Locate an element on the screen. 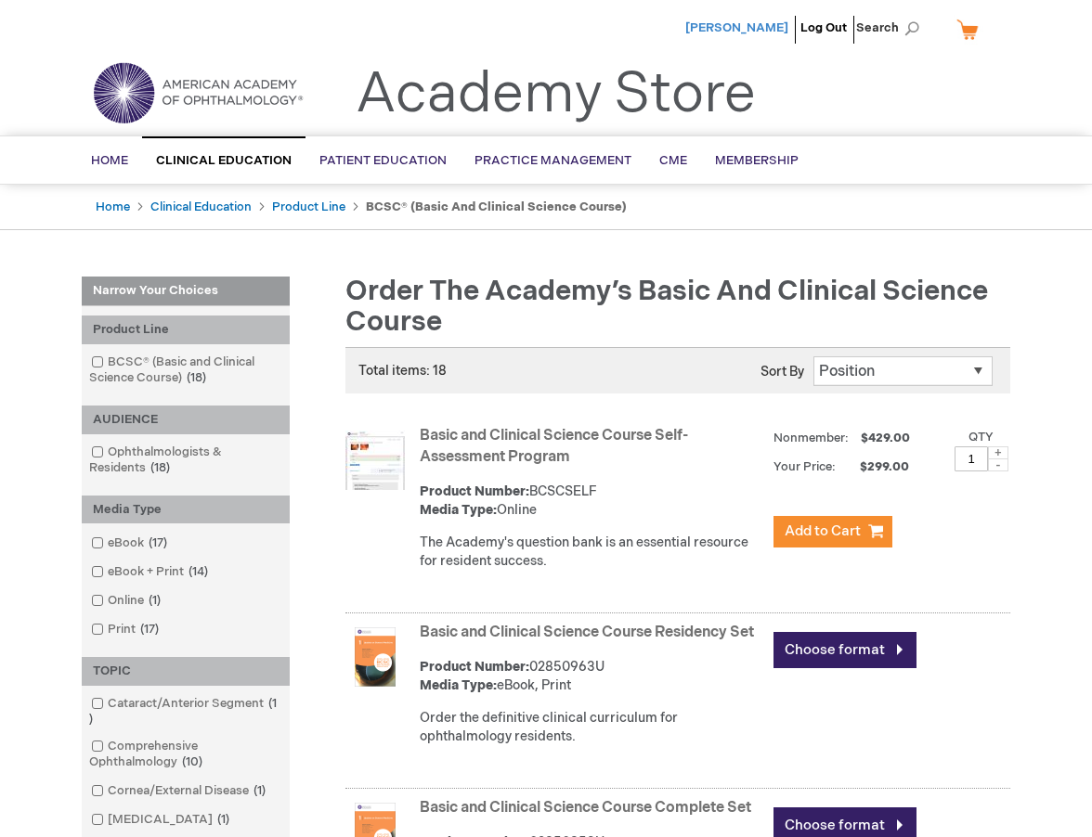  div: 02850963U eBook, Print is located at coordinates (591, 677).